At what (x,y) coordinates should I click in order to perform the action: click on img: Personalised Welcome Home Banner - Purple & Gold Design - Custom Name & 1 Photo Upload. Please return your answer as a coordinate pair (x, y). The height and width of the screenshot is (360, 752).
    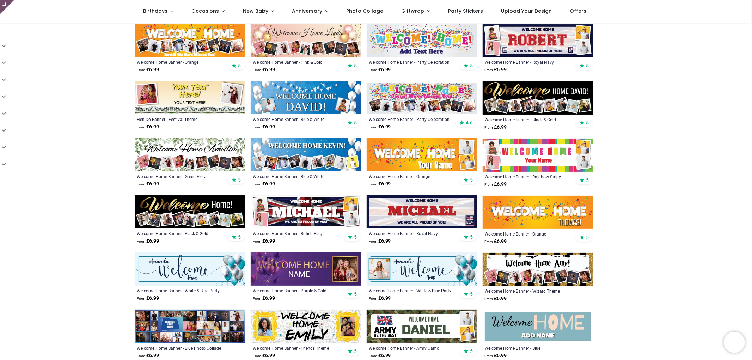
    Looking at the image, I should click on (306, 269).